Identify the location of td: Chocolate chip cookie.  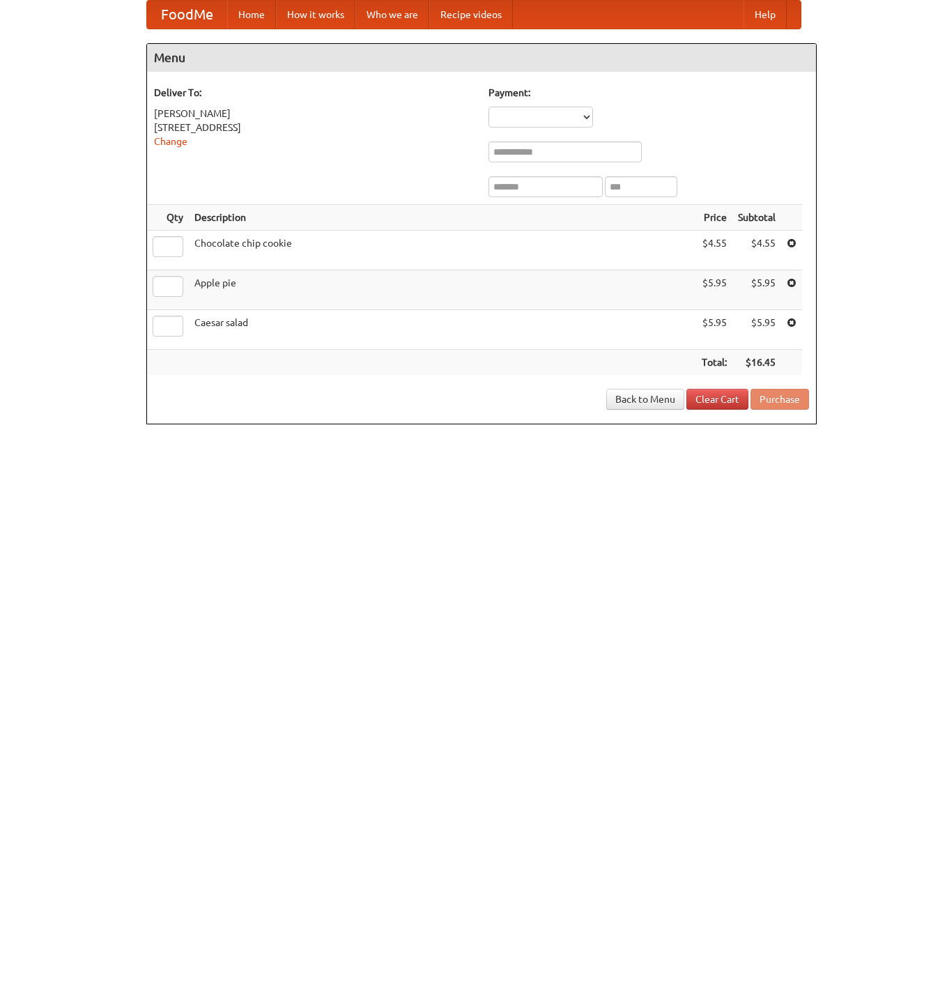
(442, 250).